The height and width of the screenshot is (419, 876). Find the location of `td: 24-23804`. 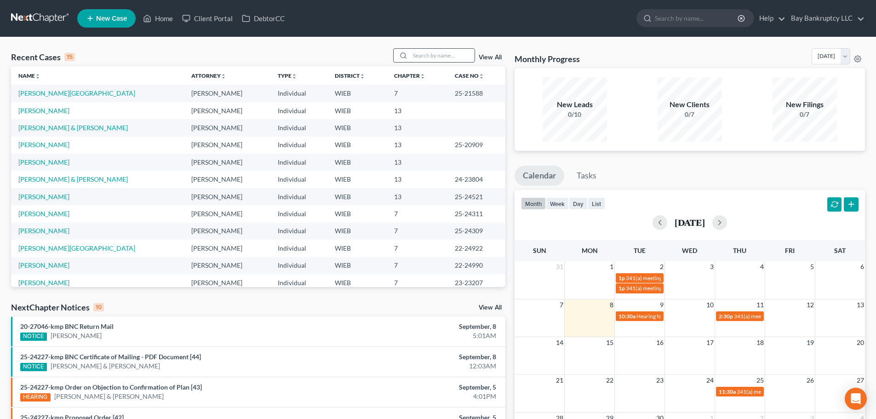

td: 24-23804 is located at coordinates (476, 179).